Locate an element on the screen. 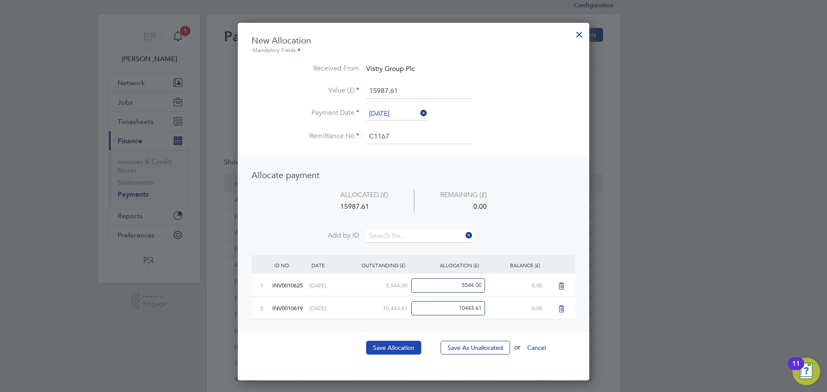 The image size is (827, 392). div: BALANCE (£) is located at coordinates (512, 265).